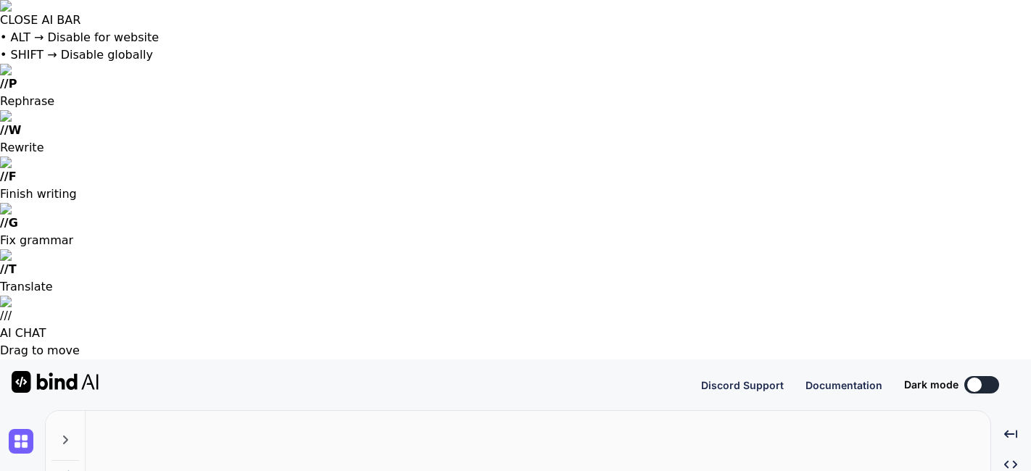 The width and height of the screenshot is (1031, 471). I want to click on button: Discord Support, so click(742, 385).